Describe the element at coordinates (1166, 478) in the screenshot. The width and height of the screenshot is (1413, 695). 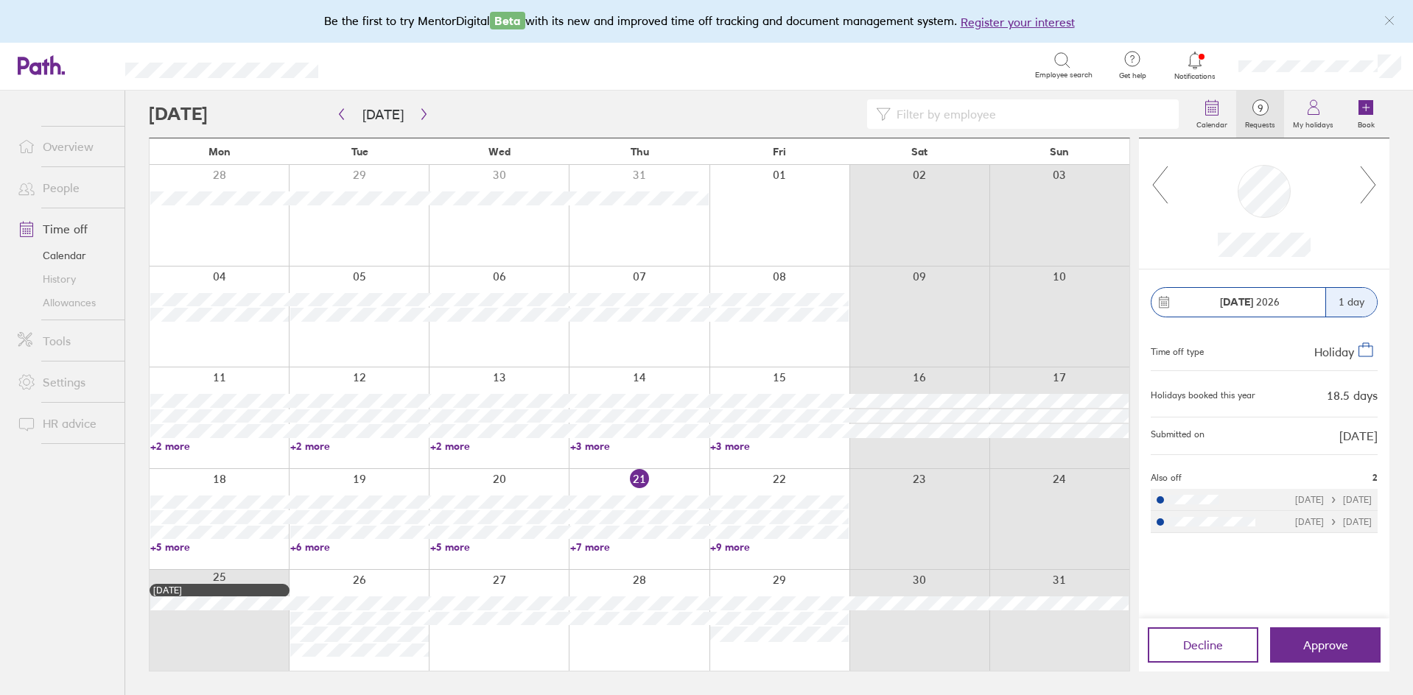
I see `span: Also off` at that location.